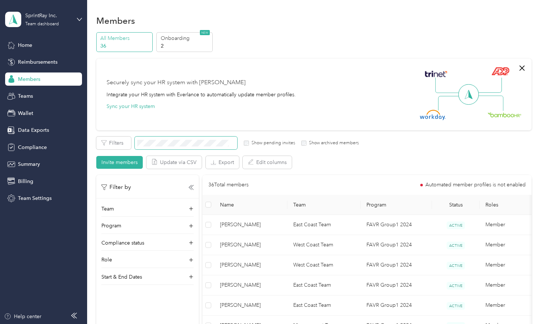 The width and height of the screenshot is (544, 324). What do you see at coordinates (332, 143) in the screenshot?
I see `label: Show archived members` at bounding box center [332, 143].